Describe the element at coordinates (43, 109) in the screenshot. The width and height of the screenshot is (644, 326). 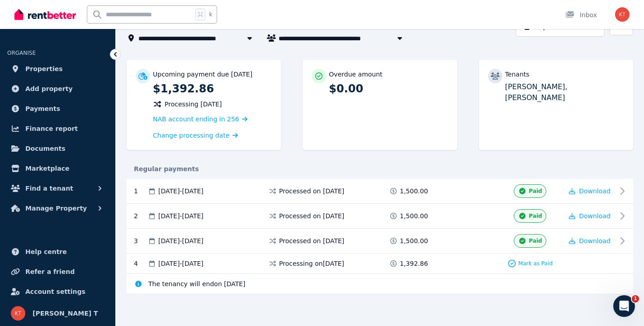
I see `span: Payments` at that location.